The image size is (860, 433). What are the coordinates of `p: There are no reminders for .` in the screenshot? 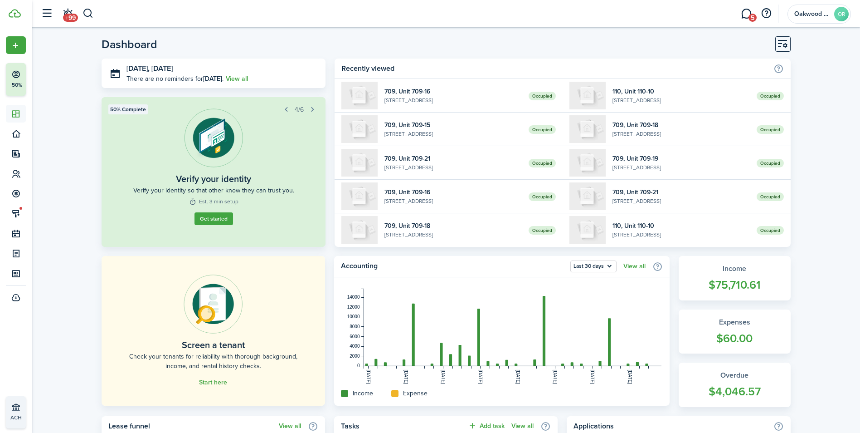 It's located at (175, 78).